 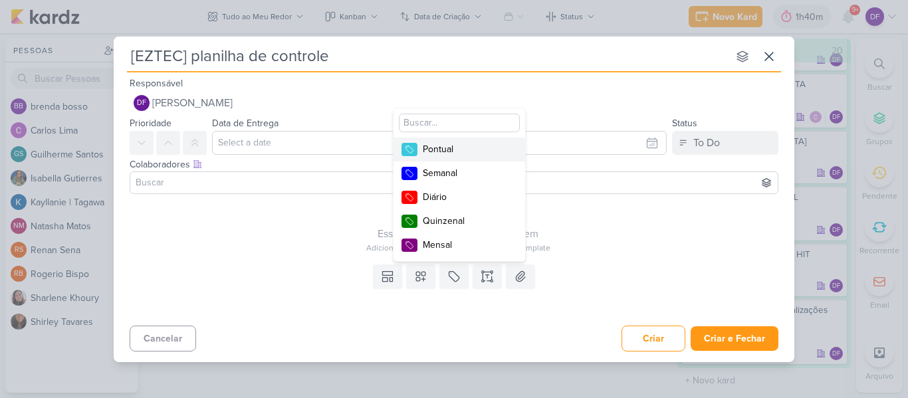 What do you see at coordinates (142, 103) in the screenshot?
I see `div: Diego Freitas` at bounding box center [142, 103].